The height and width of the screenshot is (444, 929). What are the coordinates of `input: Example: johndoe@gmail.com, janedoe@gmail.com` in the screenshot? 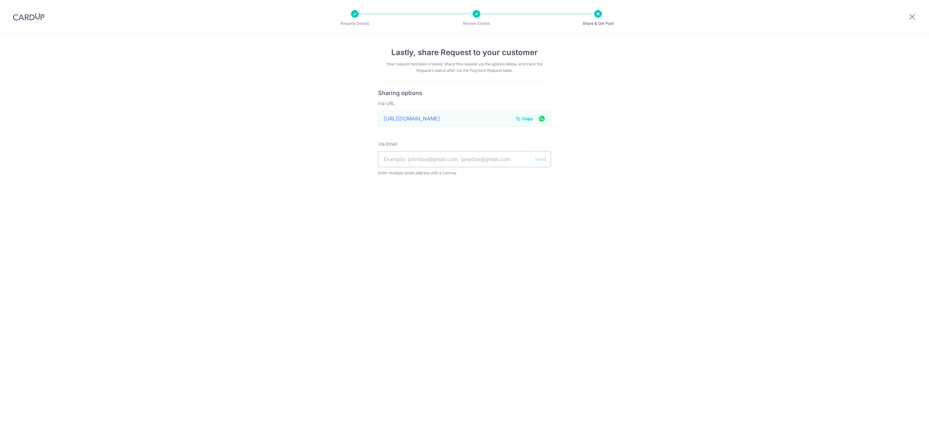 It's located at (464, 159).